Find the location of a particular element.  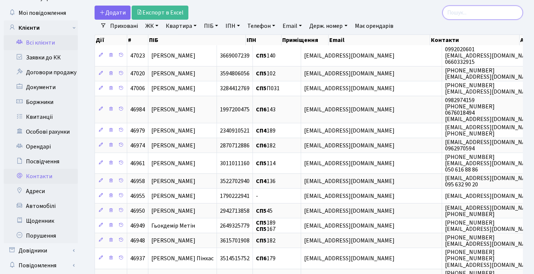

a: ЖК is located at coordinates (152, 26).